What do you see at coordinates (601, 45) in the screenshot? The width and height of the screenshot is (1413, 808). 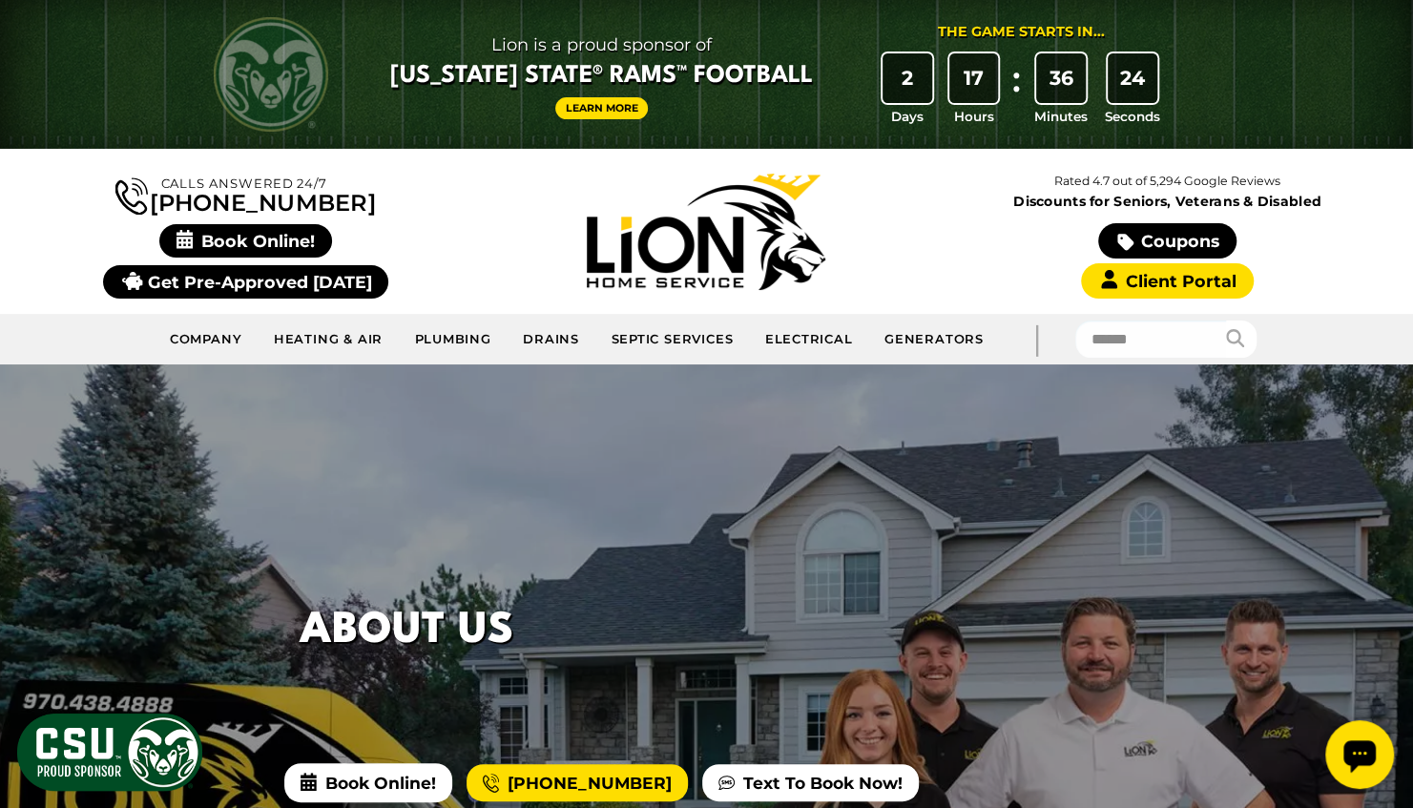 I see `span: Lion is a proud sponsor of` at bounding box center [601, 45].